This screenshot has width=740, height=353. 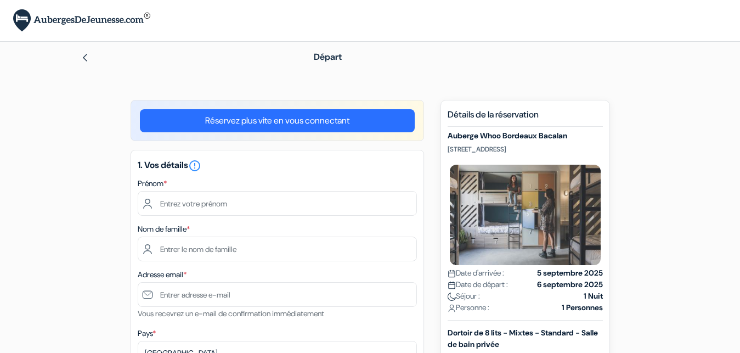 I want to click on i: error_outline, so click(x=195, y=166).